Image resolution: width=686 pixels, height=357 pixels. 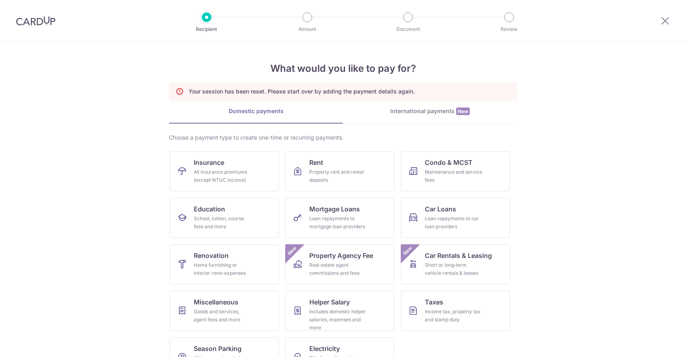 I want to click on a: InsuranceAll insurance premiums (except NTUC Income), so click(x=224, y=171).